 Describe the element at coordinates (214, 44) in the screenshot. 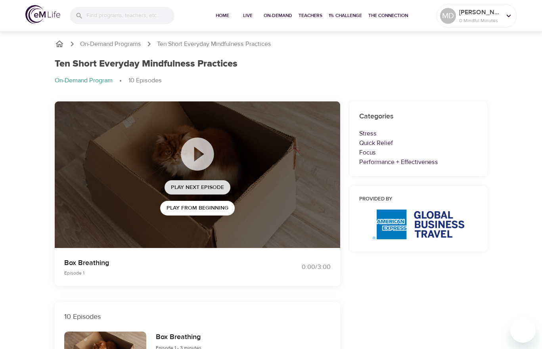

I see `p: Ten Short Everyday Mindfulness Practices` at that location.